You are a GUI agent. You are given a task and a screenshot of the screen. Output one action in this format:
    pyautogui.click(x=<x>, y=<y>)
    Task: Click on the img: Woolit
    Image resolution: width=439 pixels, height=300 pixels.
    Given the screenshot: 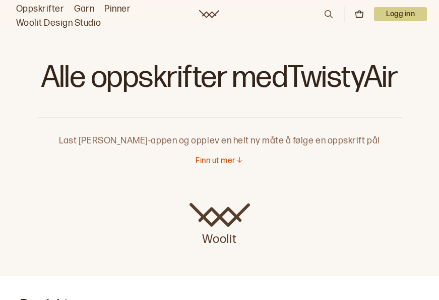 What is the action you would take?
    pyautogui.click(x=220, y=215)
    